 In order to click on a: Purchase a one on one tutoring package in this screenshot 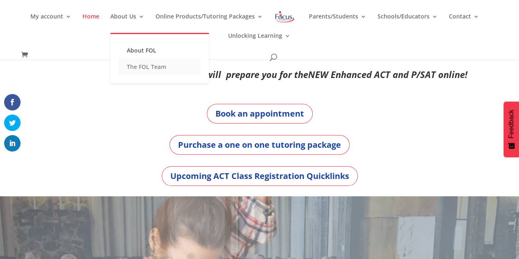, I will do `click(259, 145)`.